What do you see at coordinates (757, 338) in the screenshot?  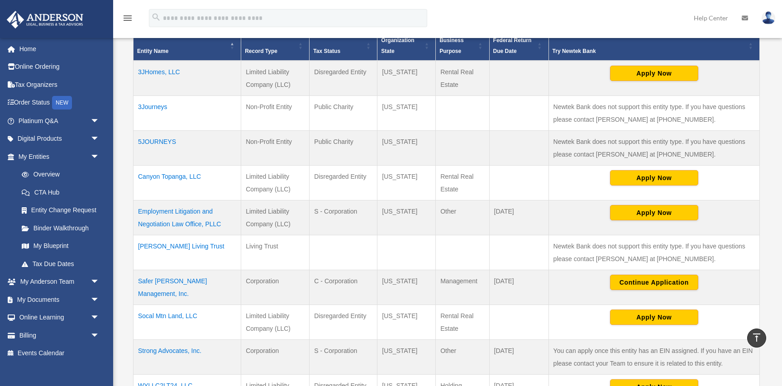 I see `a: vertical_align_top` at bounding box center [757, 338].